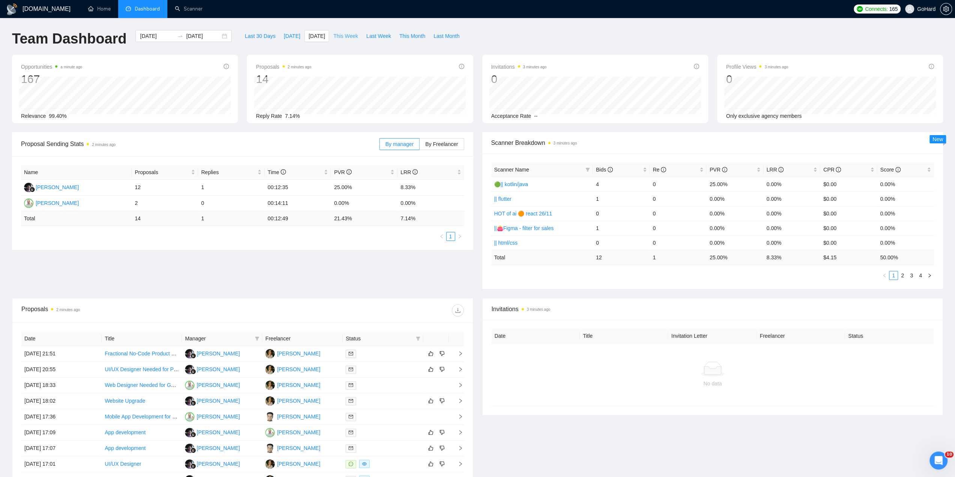  What do you see at coordinates (165, 203) in the screenshot?
I see `td: 2` at bounding box center [165, 203].